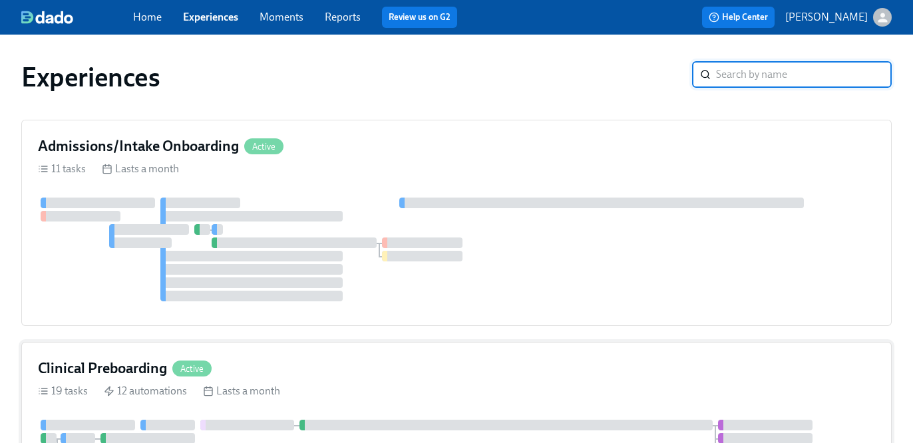 This screenshot has height=443, width=913. Describe the element at coordinates (62, 169) in the screenshot. I see `div: 11 tasks` at that location.